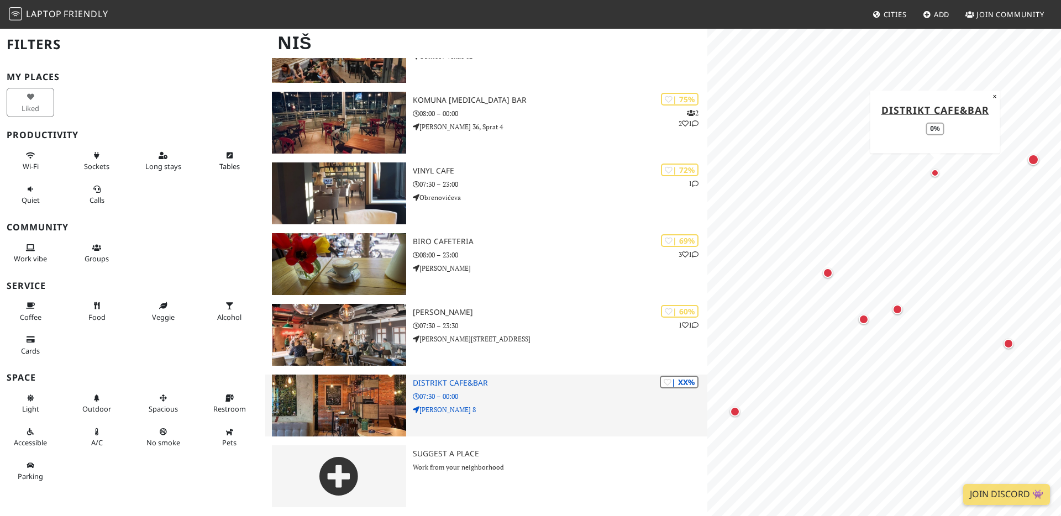  I want to click on div: | XX%, so click(679, 382).